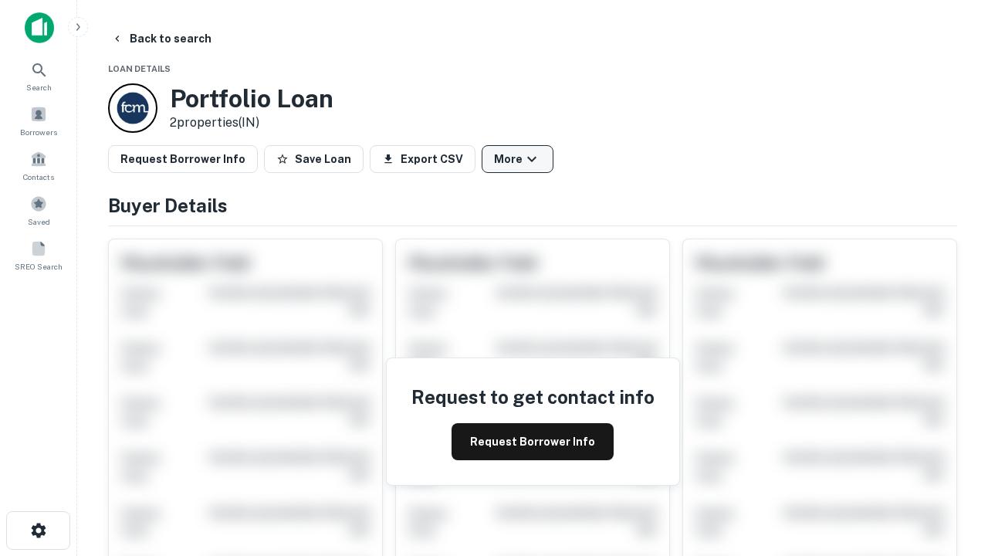 This screenshot has width=988, height=556. Describe the element at coordinates (39, 76) in the screenshot. I see `div: Search` at that location.